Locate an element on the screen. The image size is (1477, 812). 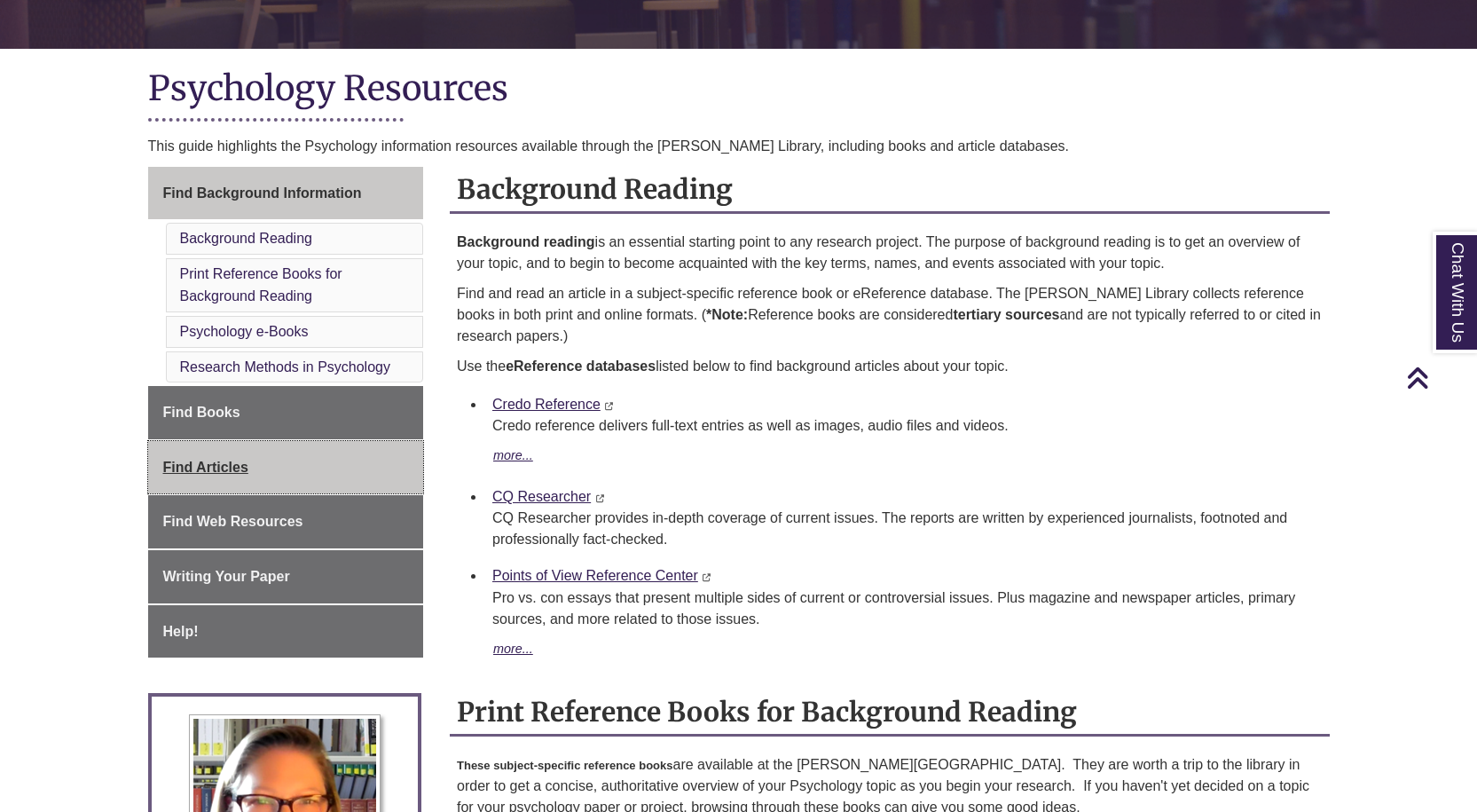
p: Use the listed below to find background articles about your topic. is located at coordinates (890, 366).